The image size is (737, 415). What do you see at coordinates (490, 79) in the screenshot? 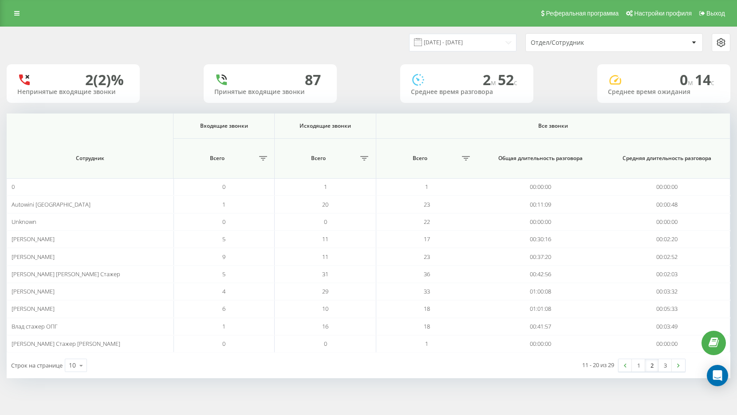
I see `span: 2` at bounding box center [490, 79].